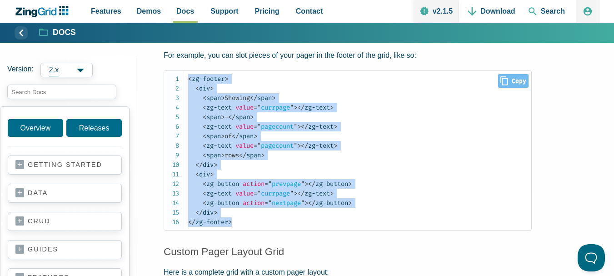  What do you see at coordinates (94, 128) in the screenshot?
I see `a: Releases` at bounding box center [94, 128].